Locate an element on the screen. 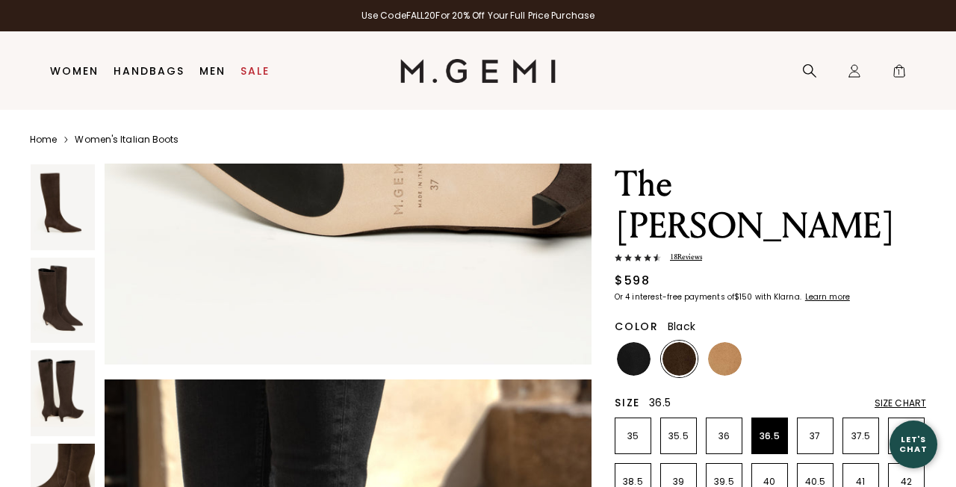 Image resolution: width=956 pixels, height=487 pixels. a: 18Reviews is located at coordinates (770, 259).